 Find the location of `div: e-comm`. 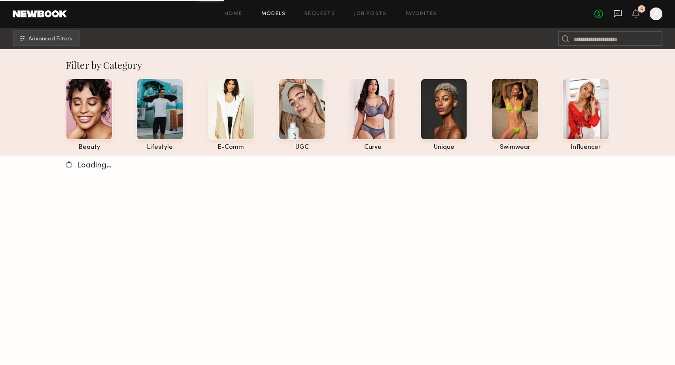

div: e-comm is located at coordinates (231, 147).